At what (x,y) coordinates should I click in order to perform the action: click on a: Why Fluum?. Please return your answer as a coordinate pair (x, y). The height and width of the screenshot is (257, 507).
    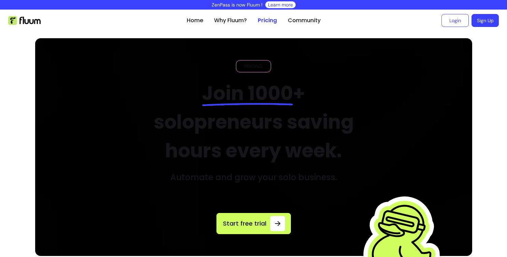
    Looking at the image, I should click on (230, 20).